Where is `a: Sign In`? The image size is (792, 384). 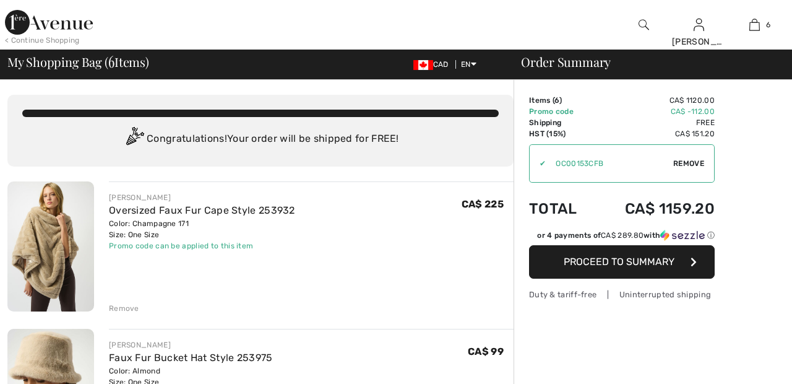 a: Sign In is located at coordinates (698, 24).